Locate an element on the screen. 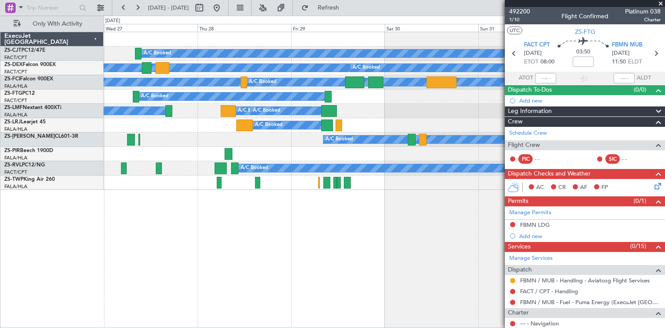 The image size is (665, 328). span: Flight Crew is located at coordinates (524, 145).